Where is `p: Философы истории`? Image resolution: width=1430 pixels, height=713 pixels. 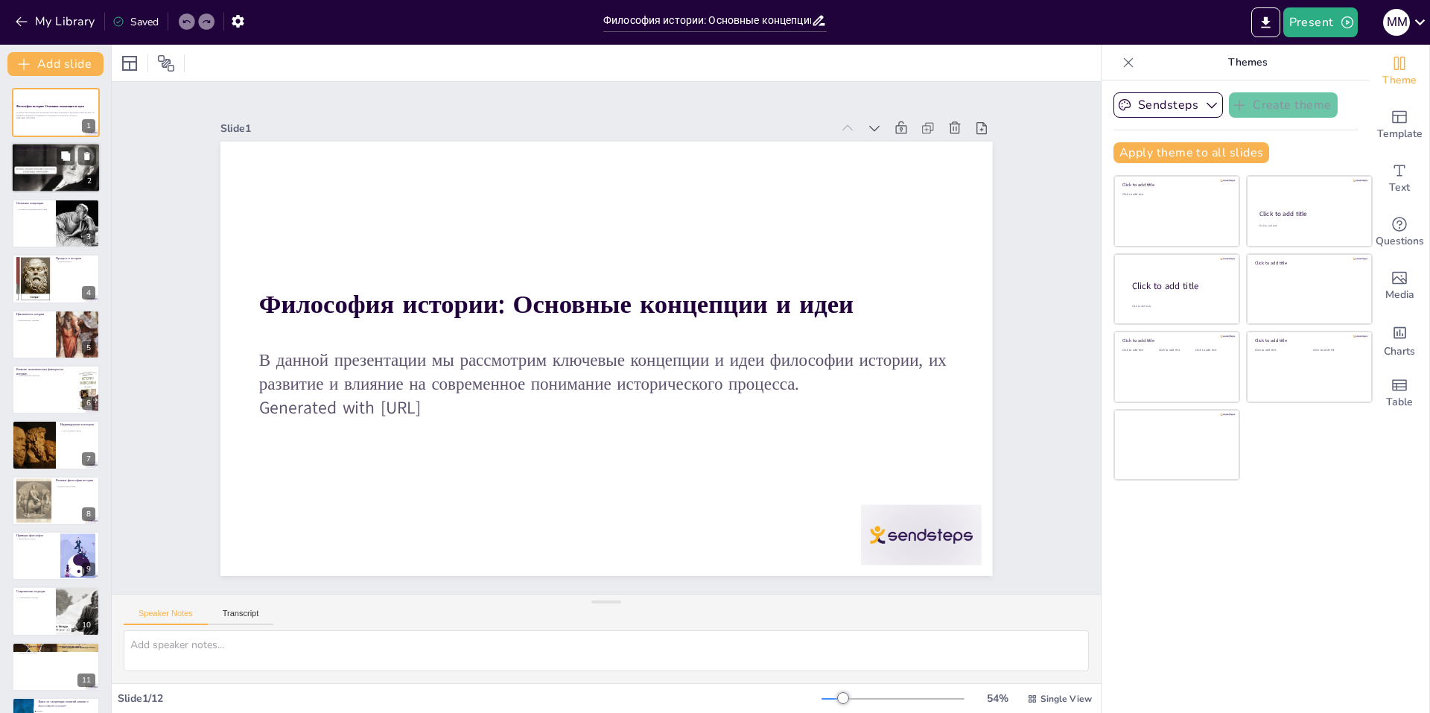 p: Философы истории is located at coordinates (36, 539).